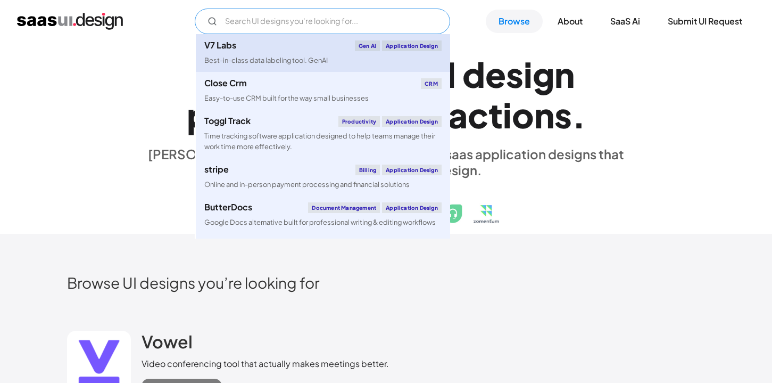 The width and height of the screenshot is (772, 383). What do you see at coordinates (625, 21) in the screenshot?
I see `a: SaaS Ai` at bounding box center [625, 21].